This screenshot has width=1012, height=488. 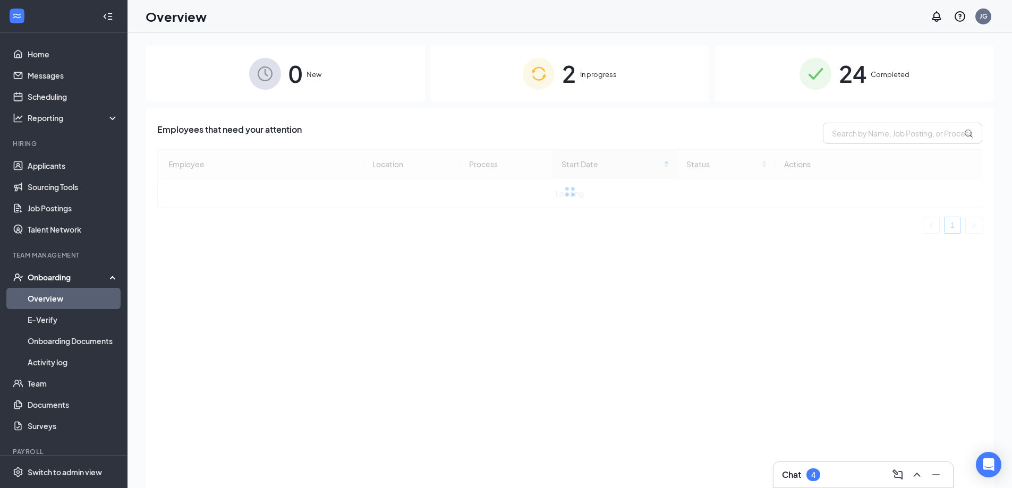 I want to click on a: Messages, so click(x=73, y=75).